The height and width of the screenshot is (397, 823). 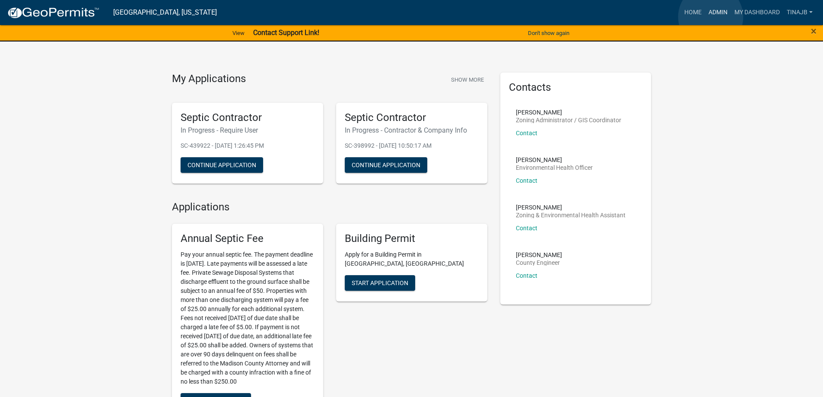 I want to click on h4: My Applications, so click(x=209, y=79).